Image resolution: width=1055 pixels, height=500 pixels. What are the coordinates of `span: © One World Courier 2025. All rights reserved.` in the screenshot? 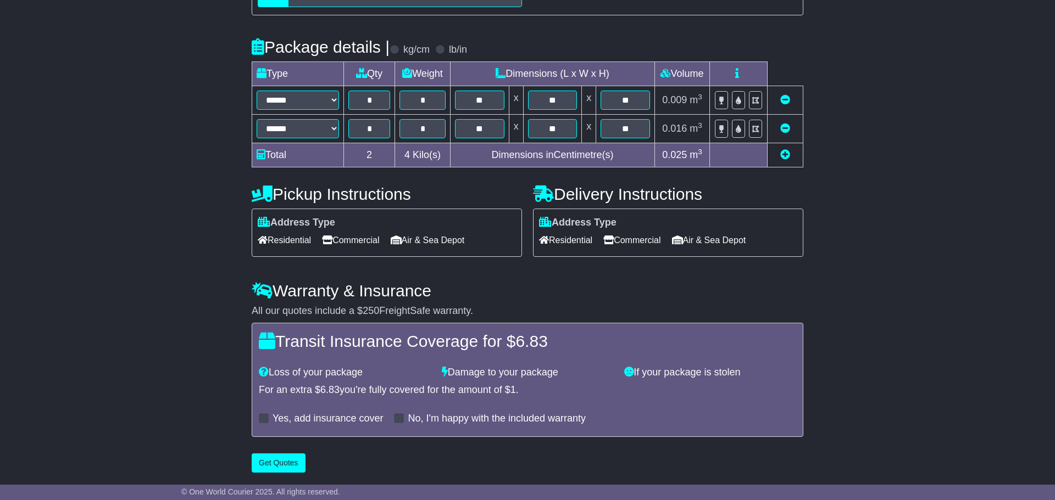 It's located at (260, 492).